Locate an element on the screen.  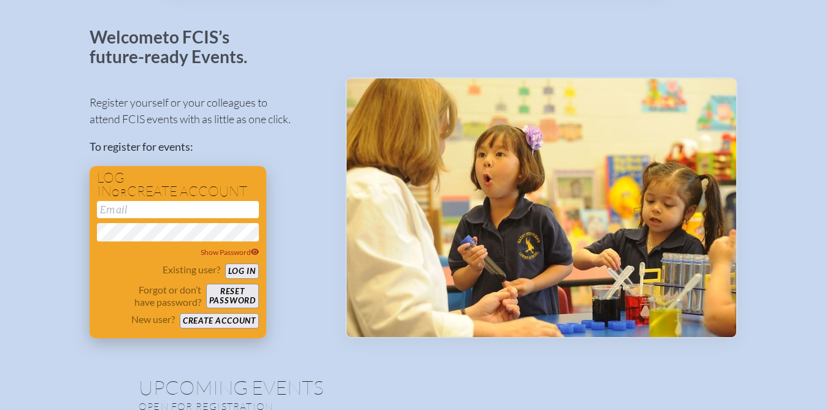
p: Forgot or don’t have password? is located at coordinates (149, 296).